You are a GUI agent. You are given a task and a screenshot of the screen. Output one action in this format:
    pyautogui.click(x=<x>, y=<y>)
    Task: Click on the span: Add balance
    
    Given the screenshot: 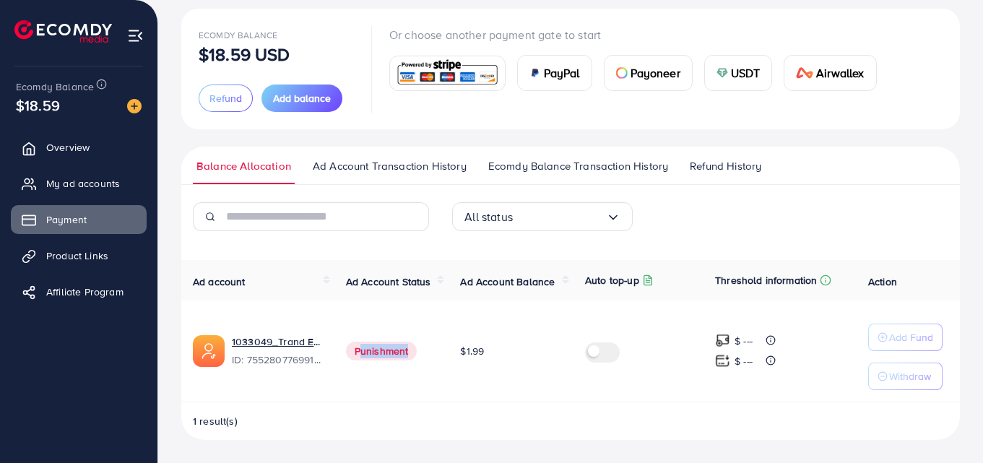 What is the action you would take?
    pyautogui.click(x=302, y=98)
    